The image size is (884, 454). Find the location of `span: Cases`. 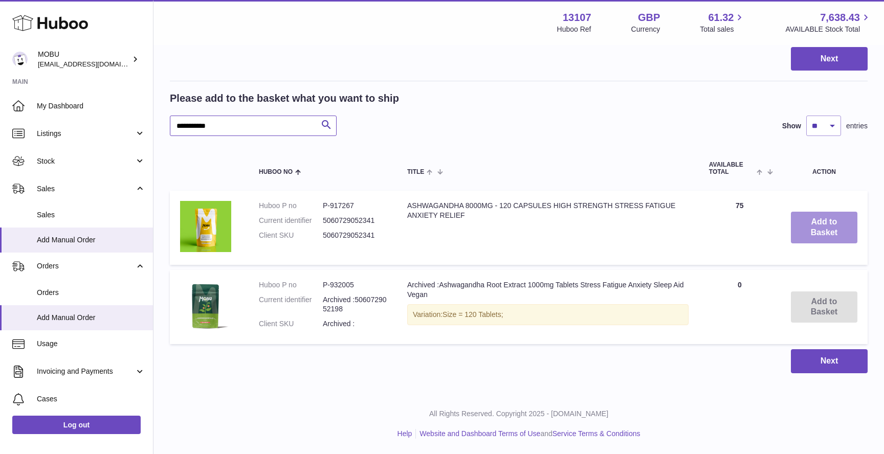

span: Cases is located at coordinates (91, 399).